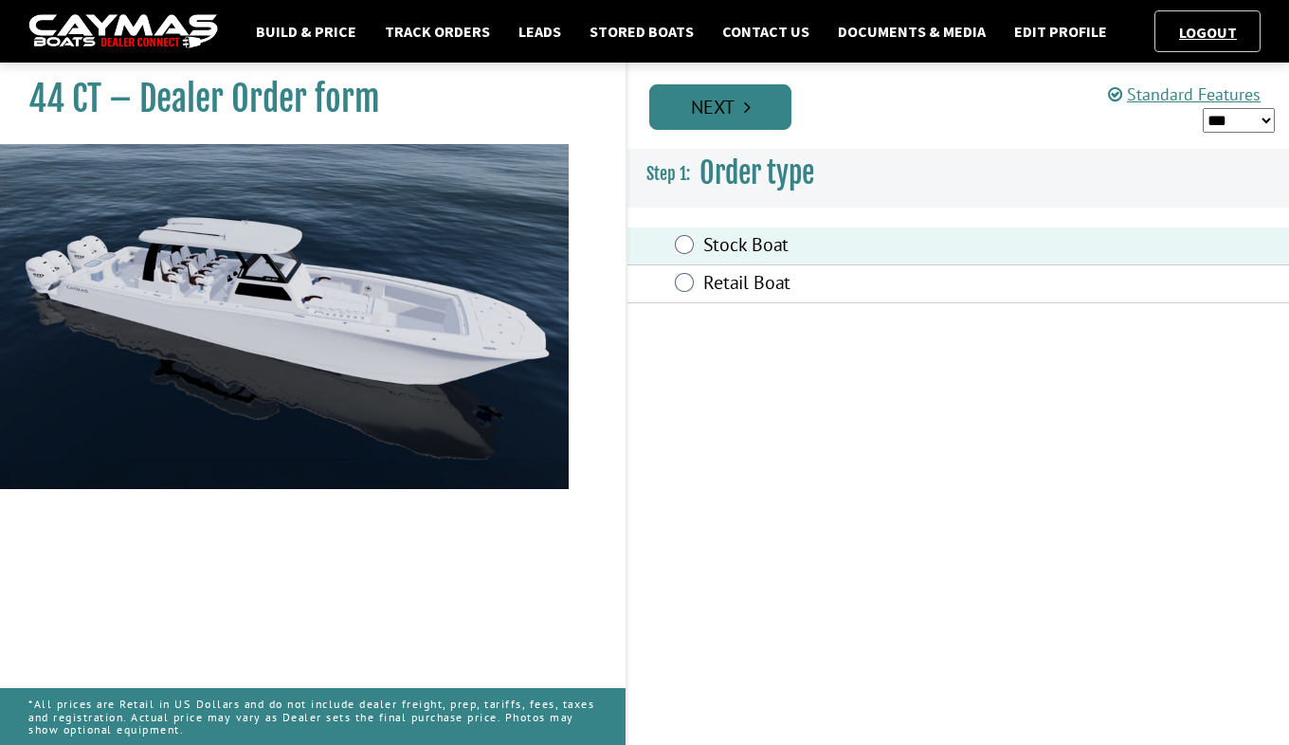  What do you see at coordinates (1060, 31) in the screenshot?
I see `a: Edit Profile` at bounding box center [1060, 31].